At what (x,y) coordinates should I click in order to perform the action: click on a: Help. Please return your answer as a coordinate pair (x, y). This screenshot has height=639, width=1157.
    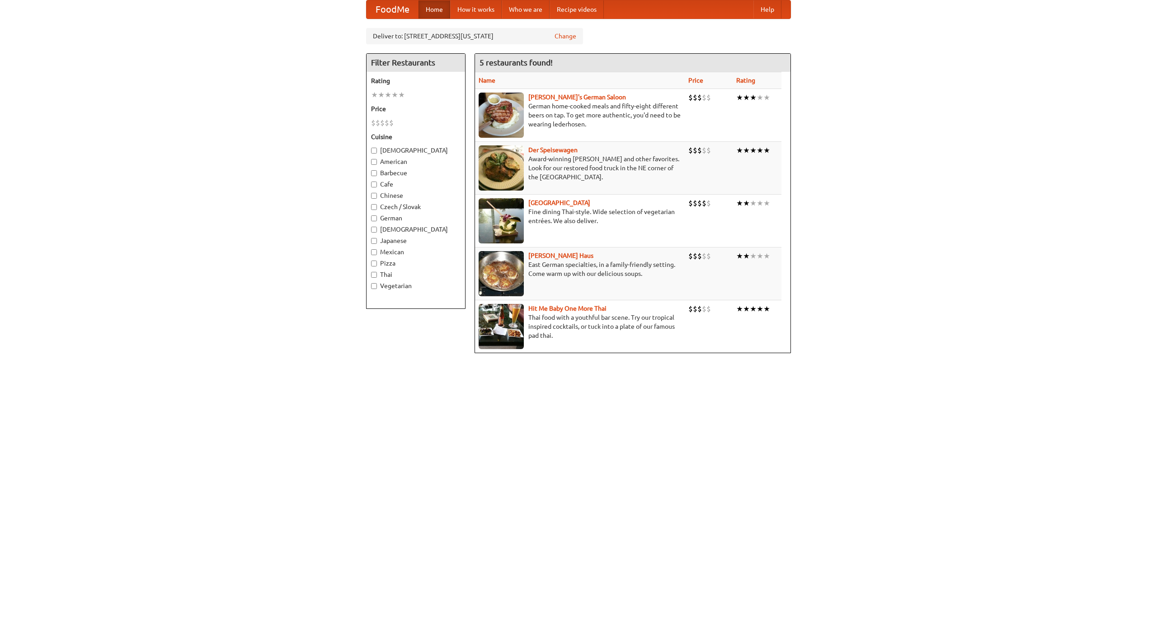
    Looking at the image, I should click on (767, 9).